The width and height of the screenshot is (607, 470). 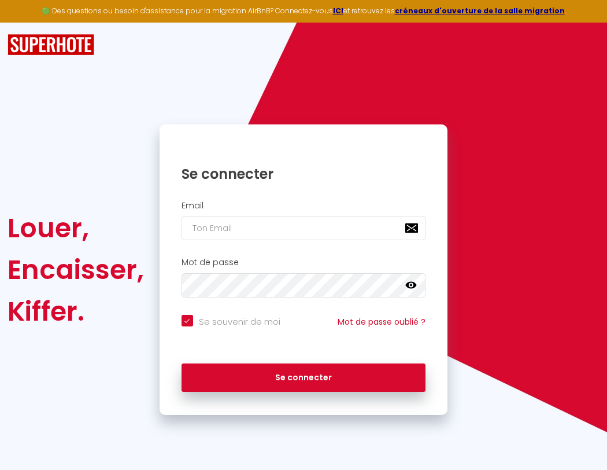 What do you see at coordinates (51, 45) in the screenshot?
I see `img: SuperHote logo` at bounding box center [51, 45].